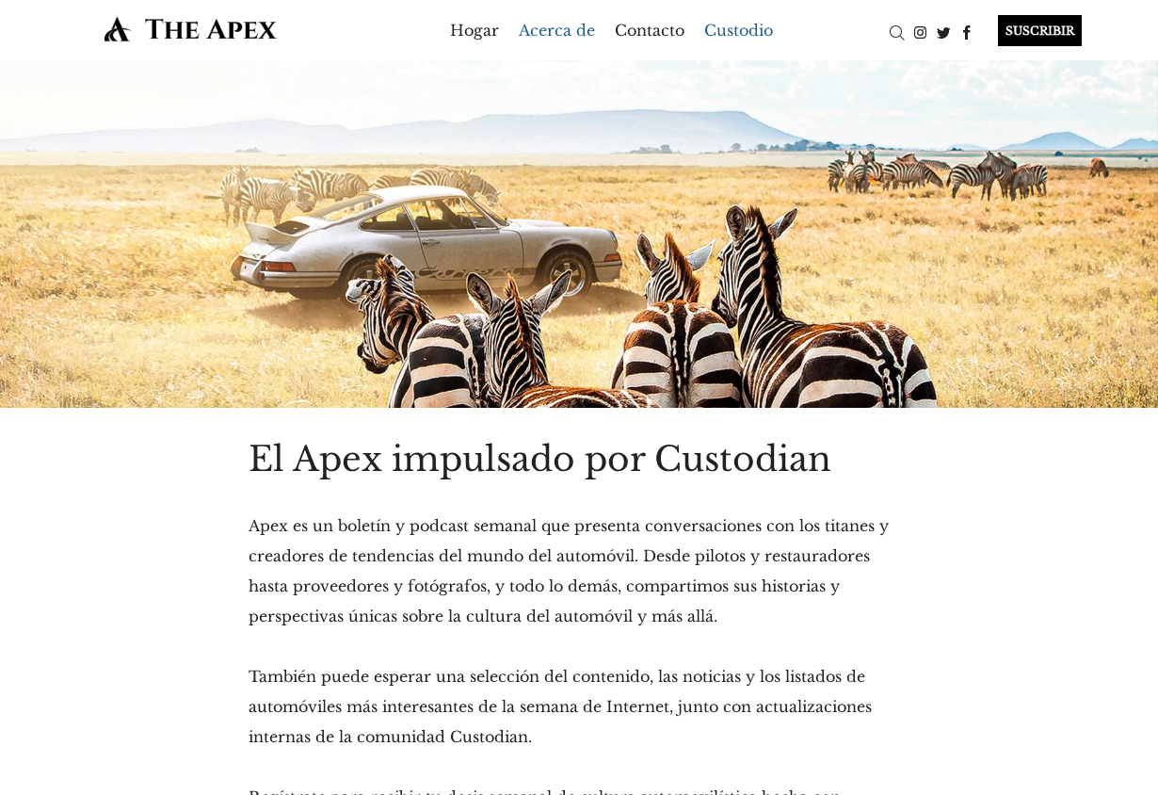 The width and height of the screenshot is (1158, 795). What do you see at coordinates (560, 706) in the screenshot?
I see `font: También puede esperar una selección del contenido, las noticias y los listados de automóviles más...` at bounding box center [560, 706].